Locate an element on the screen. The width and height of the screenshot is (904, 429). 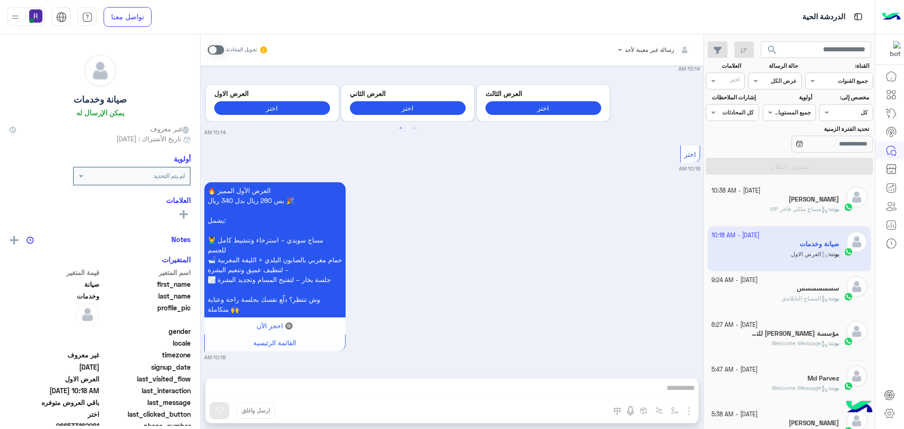
span: last_message is located at coordinates (146, 402).